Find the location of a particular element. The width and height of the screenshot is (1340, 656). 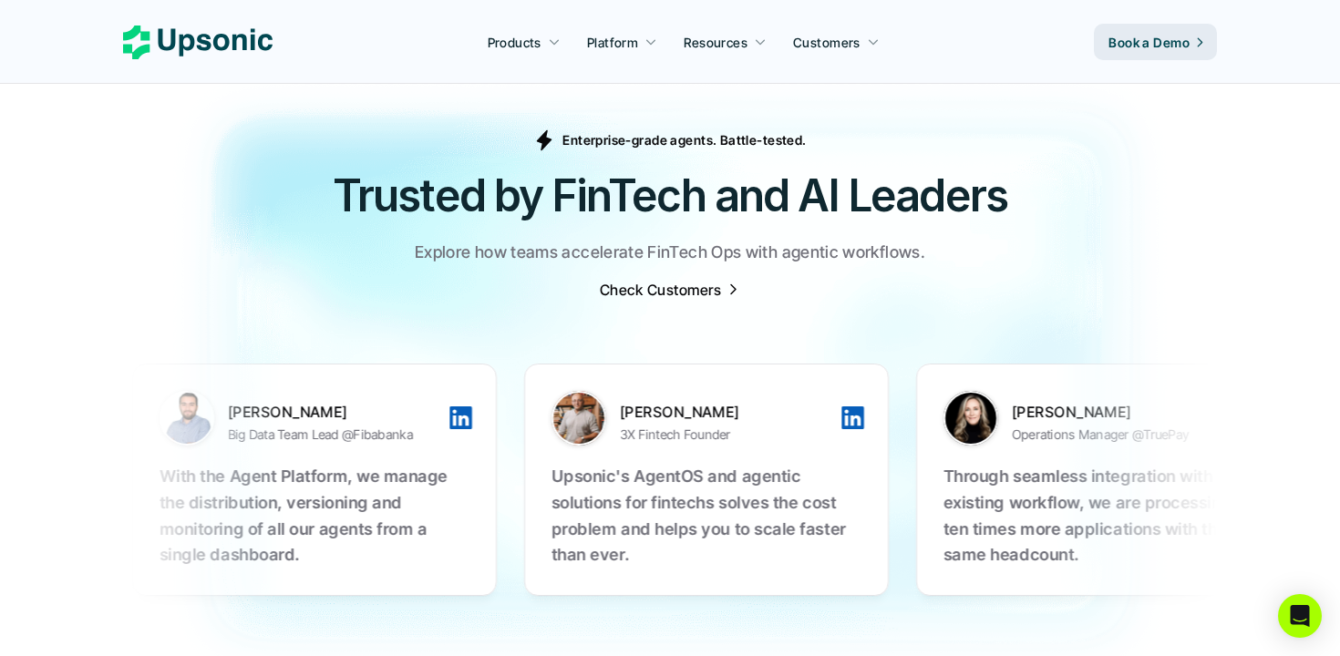

a: Check Customers is located at coordinates (670, 290).